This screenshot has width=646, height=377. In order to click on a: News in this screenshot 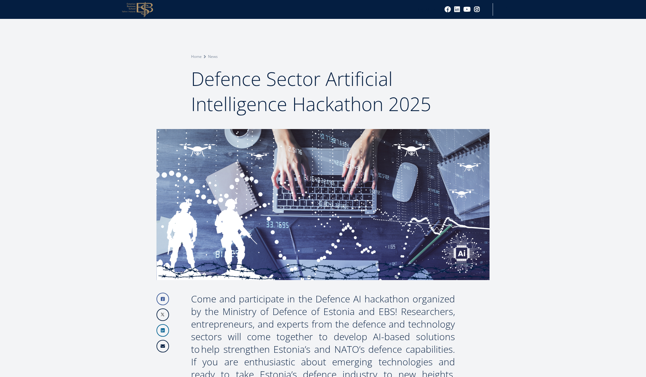, I will do `click(213, 57)`.